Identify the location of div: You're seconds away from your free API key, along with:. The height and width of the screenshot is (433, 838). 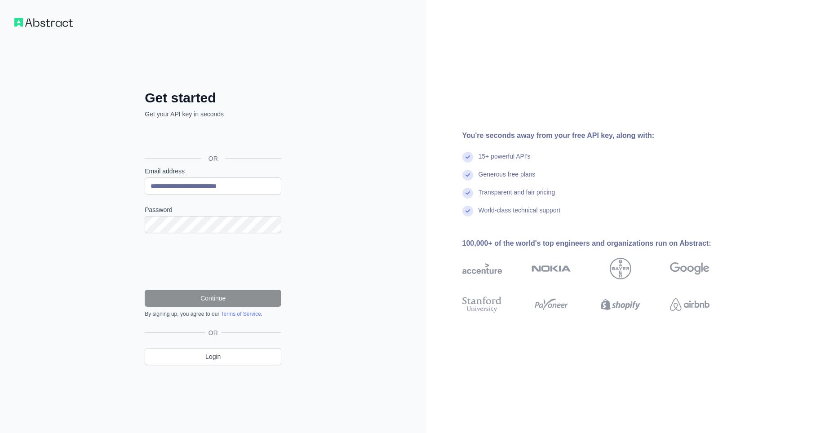
(600, 136).